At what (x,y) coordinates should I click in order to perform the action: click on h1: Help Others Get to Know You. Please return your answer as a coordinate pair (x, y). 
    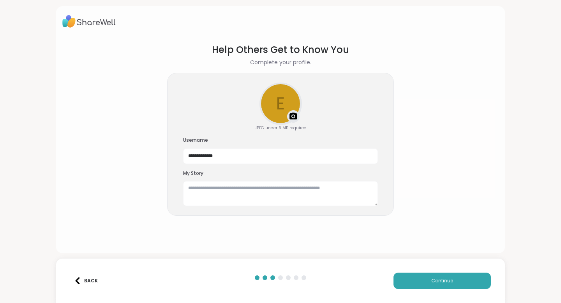
    Looking at the image, I should click on (281, 50).